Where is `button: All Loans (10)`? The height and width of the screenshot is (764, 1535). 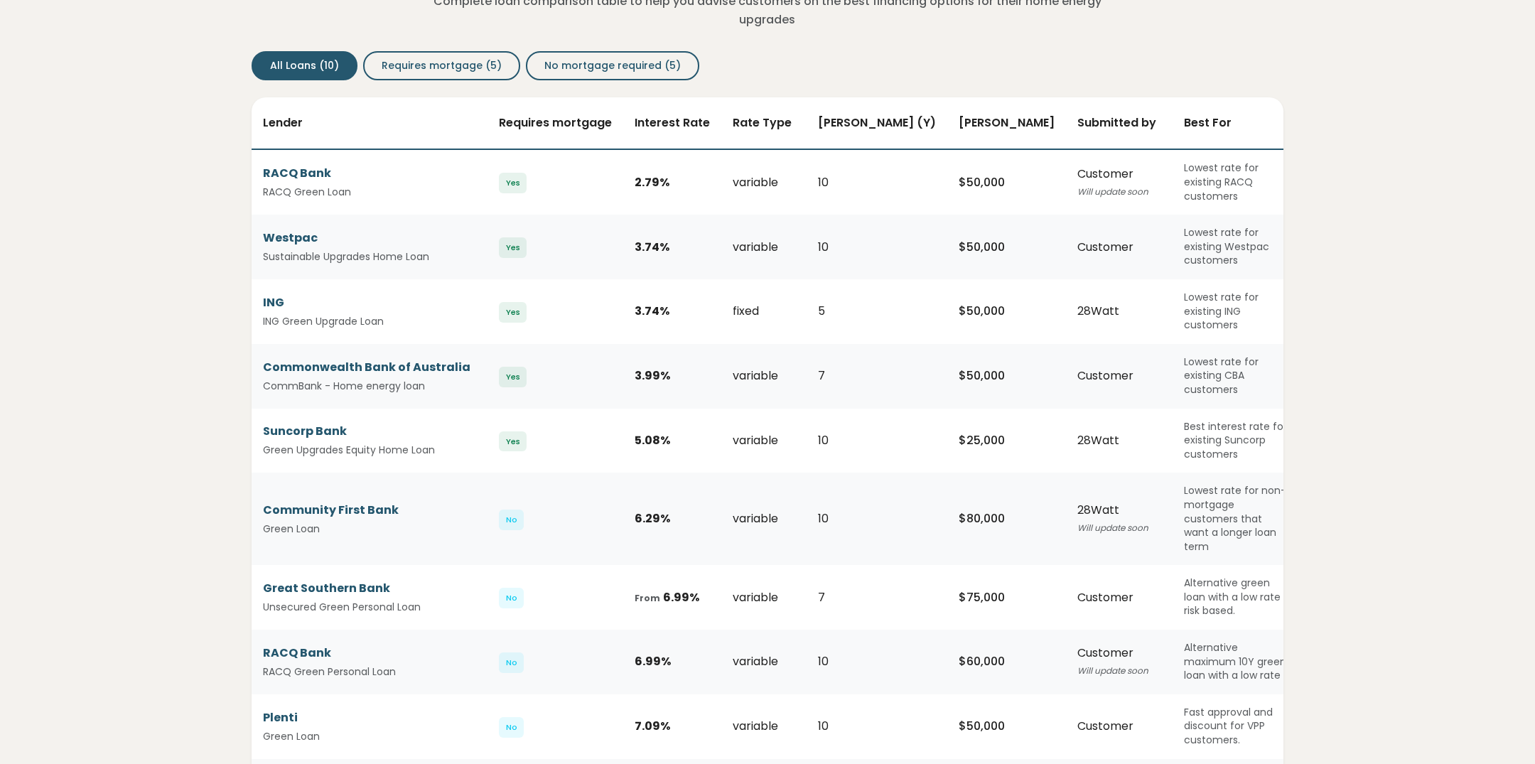
button: All Loans (10) is located at coordinates (304, 65).